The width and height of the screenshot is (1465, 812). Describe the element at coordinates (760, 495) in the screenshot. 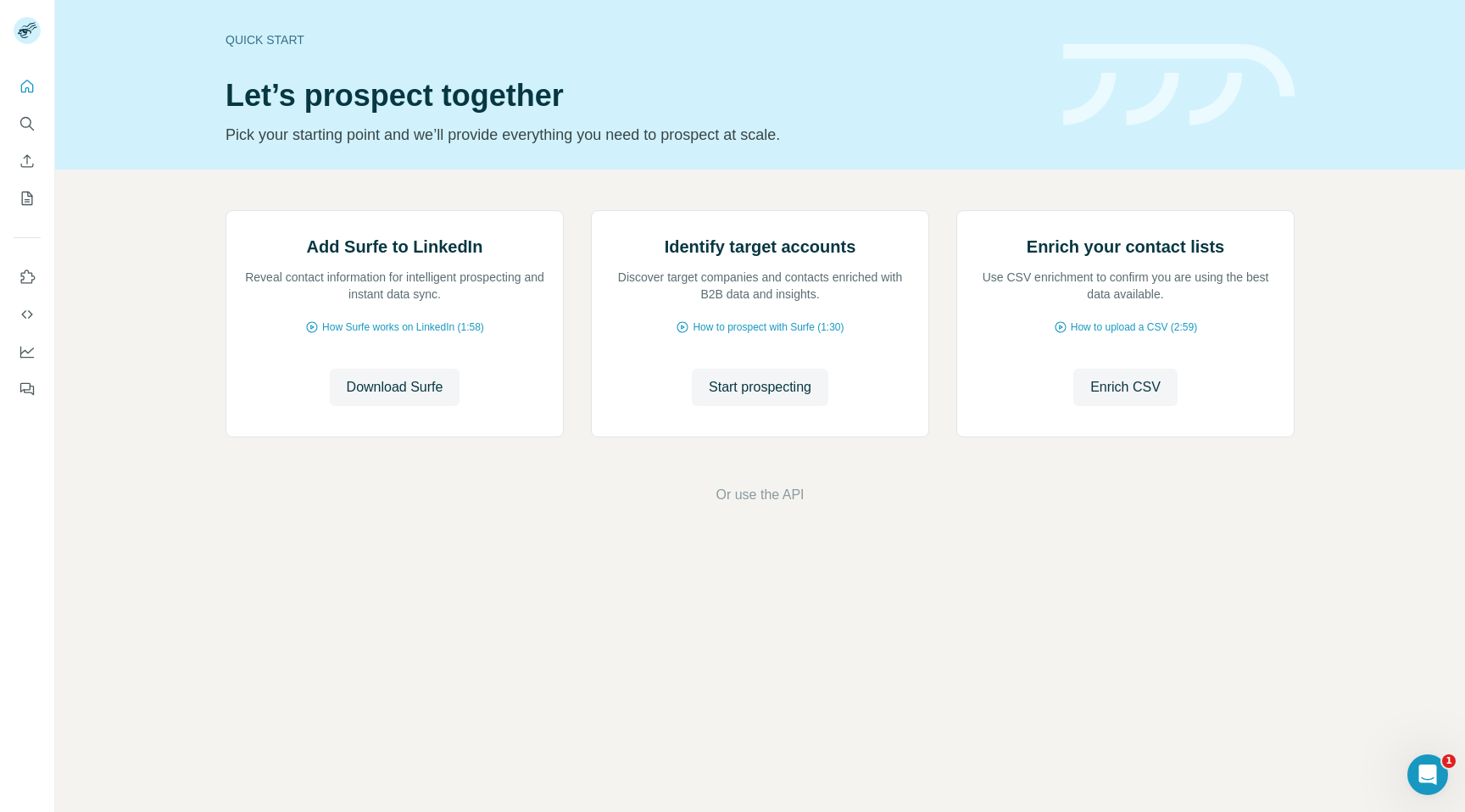

I see `span: Or use the API` at that location.